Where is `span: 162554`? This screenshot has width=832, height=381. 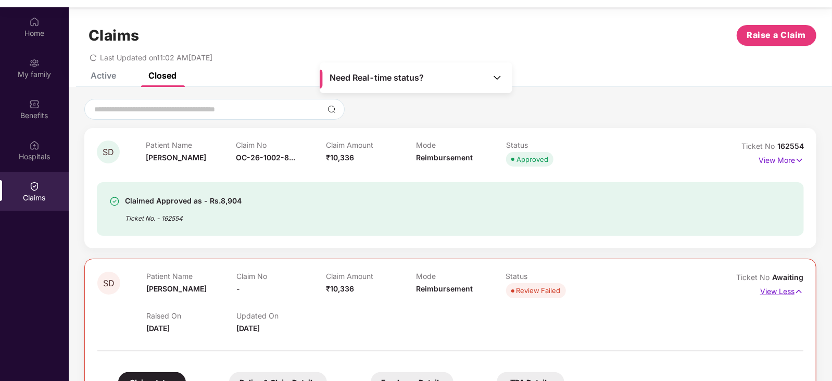
span: 162554 is located at coordinates (790, 146).